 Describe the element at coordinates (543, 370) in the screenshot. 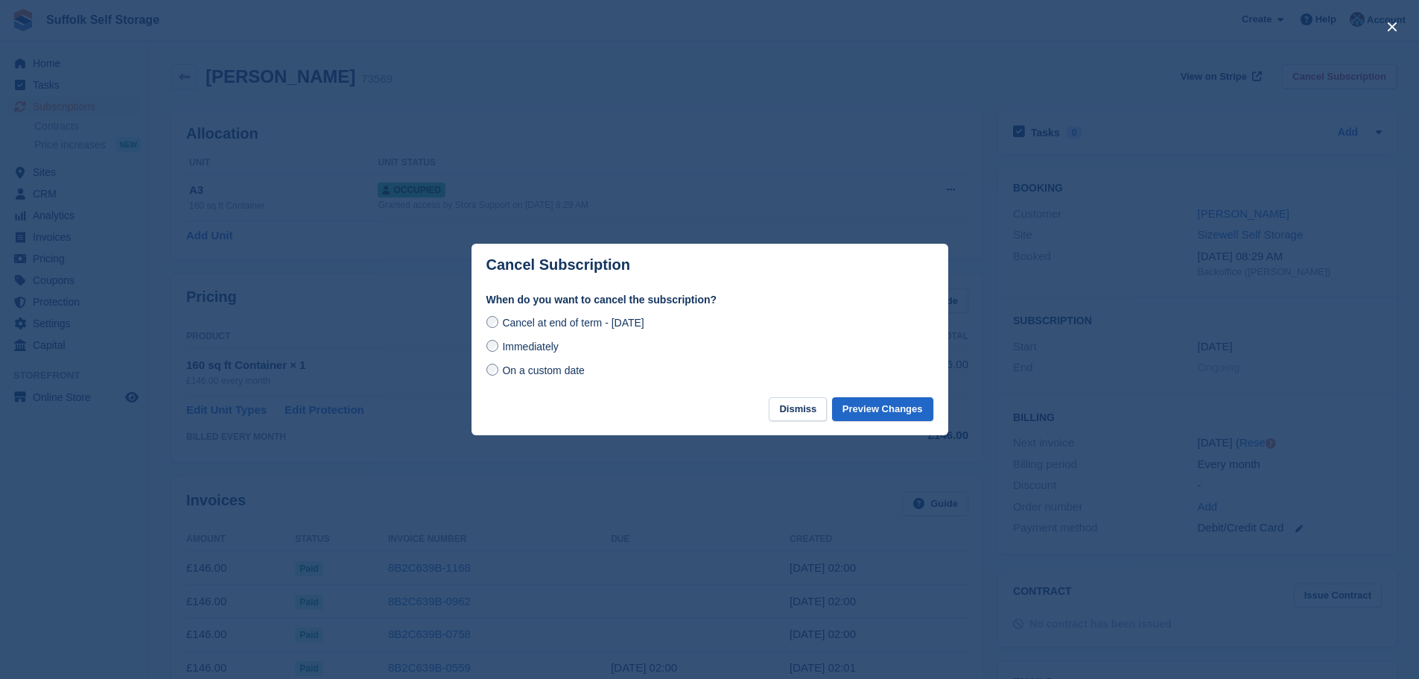

I see `span: On a custom date` at that location.